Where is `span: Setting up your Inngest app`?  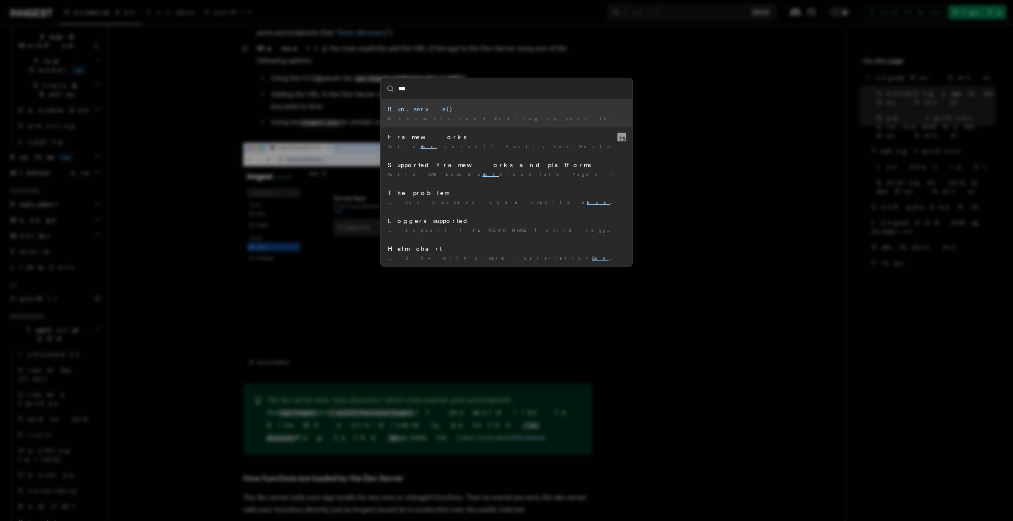
span: Setting up your Inngest app is located at coordinates (580, 118).